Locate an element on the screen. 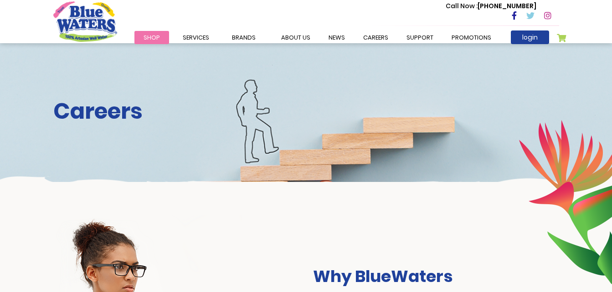 This screenshot has width=612, height=292. a: careers is located at coordinates (375, 37).